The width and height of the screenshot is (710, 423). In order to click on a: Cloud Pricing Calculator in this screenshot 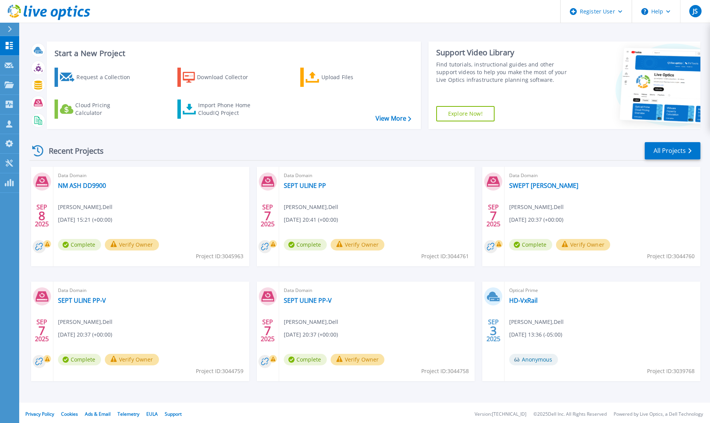, I will do `click(97, 109)`.